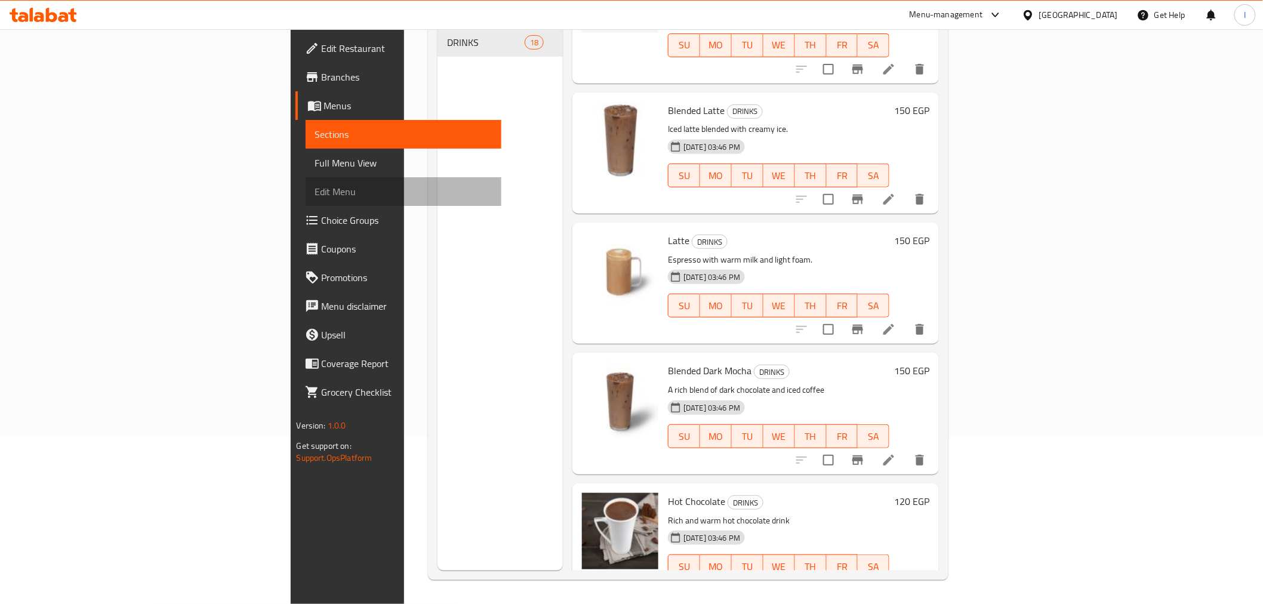 Image resolution: width=1263 pixels, height=604 pixels. Describe the element at coordinates (772, 372) in the screenshot. I see `div: DRINKS` at that location.